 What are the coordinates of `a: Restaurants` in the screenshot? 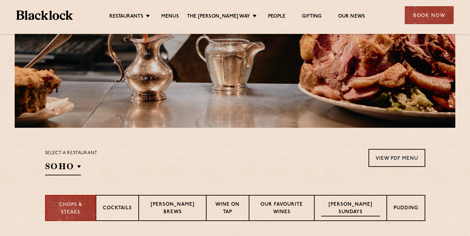 It's located at (126, 17).